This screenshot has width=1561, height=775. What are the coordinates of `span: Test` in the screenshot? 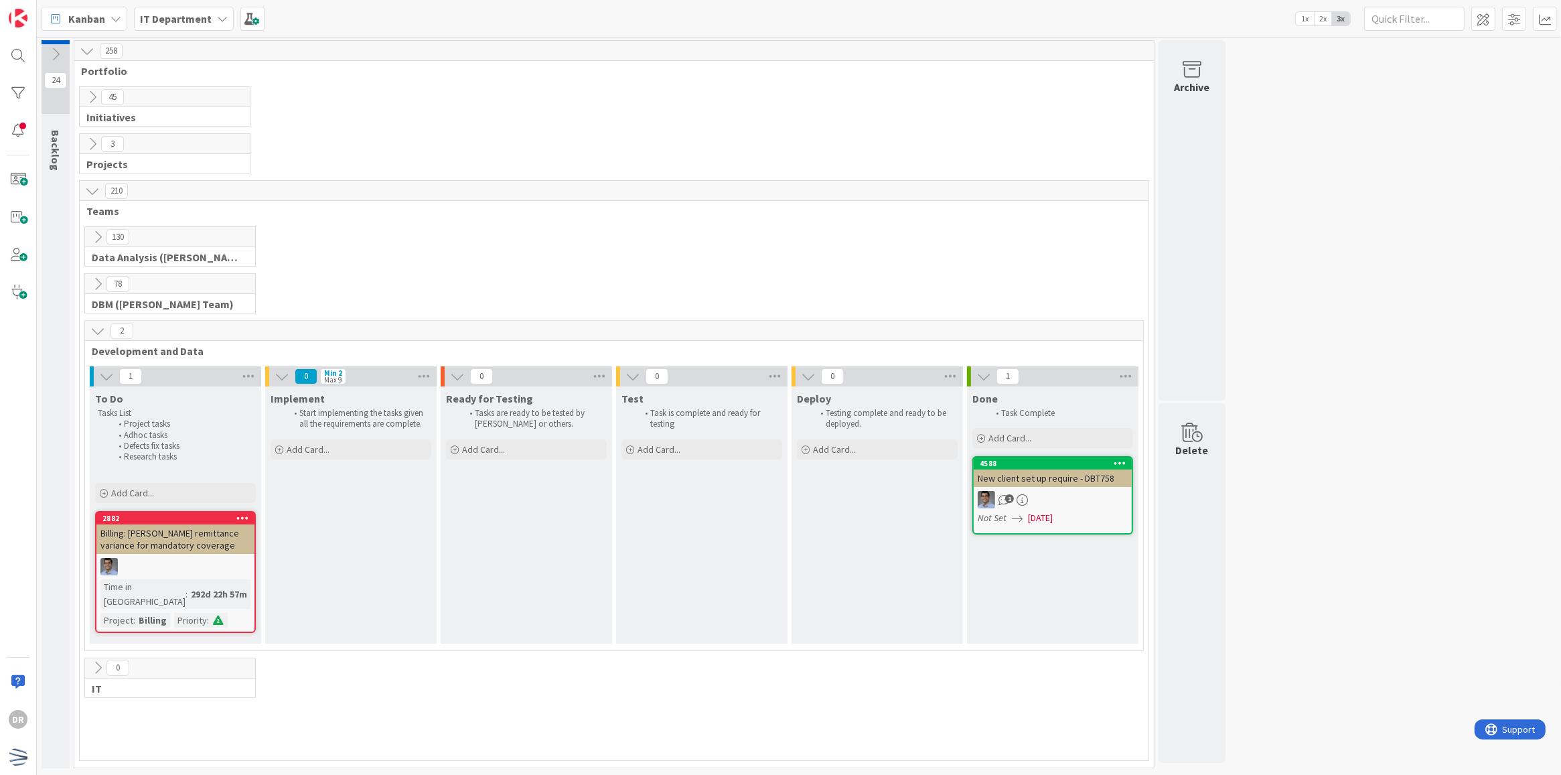 It's located at (632, 398).